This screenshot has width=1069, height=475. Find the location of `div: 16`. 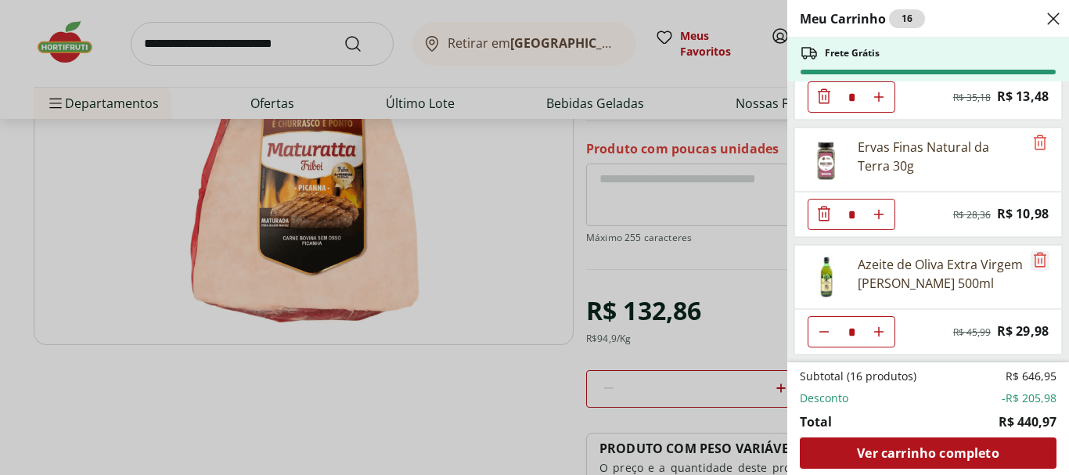

div: 16 is located at coordinates (907, 19).